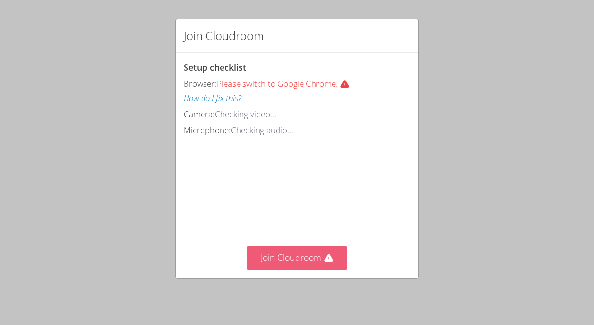 The image size is (594, 325). I want to click on span: Browser:, so click(200, 83).